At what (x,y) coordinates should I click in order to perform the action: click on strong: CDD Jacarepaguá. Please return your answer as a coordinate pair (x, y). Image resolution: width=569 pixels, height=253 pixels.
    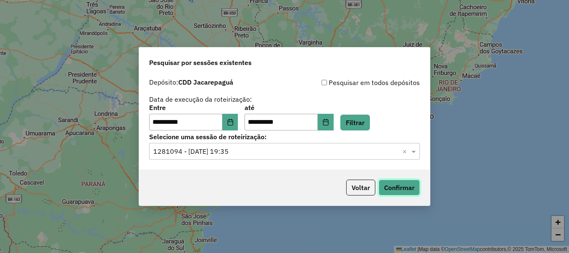
    Looking at the image, I should click on (206, 82).